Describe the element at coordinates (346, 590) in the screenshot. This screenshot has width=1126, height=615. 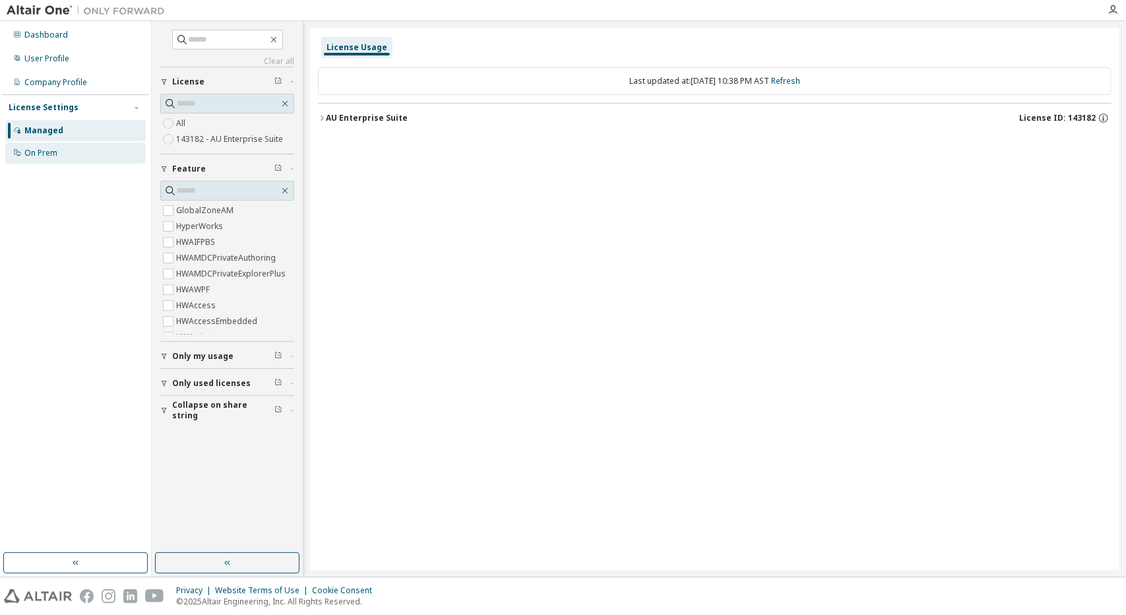
I see `div: Cookie Consent` at that location.